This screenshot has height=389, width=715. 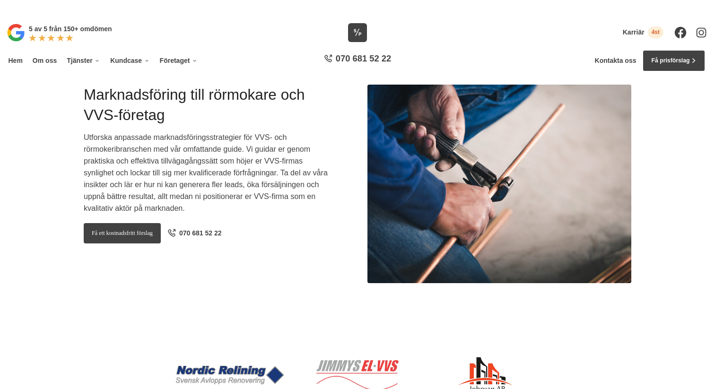 What do you see at coordinates (616, 61) in the screenshot?
I see `a: Kontakta oss` at bounding box center [616, 61].